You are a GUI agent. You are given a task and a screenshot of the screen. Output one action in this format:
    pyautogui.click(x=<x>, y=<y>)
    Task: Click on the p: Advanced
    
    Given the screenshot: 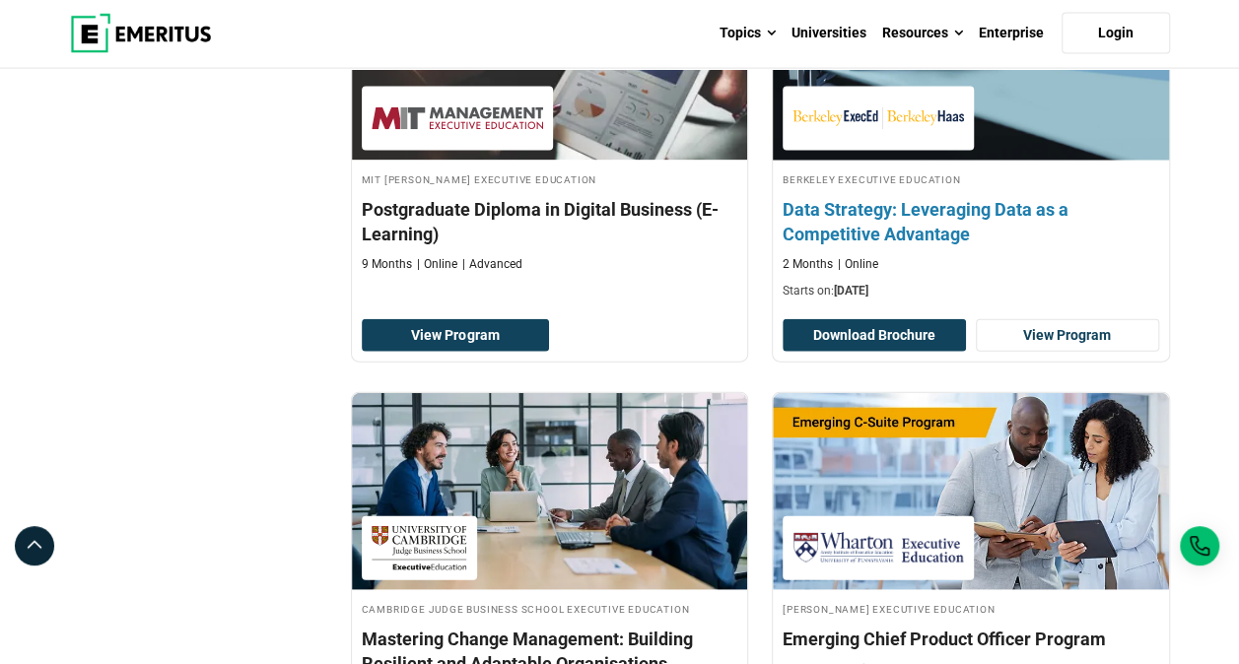 What is the action you would take?
    pyautogui.click(x=492, y=264)
    